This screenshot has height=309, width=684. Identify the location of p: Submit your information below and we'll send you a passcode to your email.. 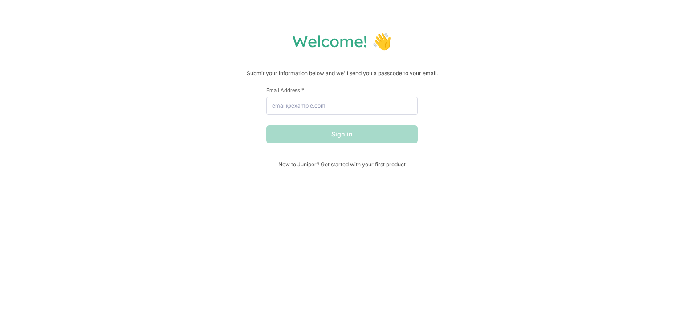
(342, 73).